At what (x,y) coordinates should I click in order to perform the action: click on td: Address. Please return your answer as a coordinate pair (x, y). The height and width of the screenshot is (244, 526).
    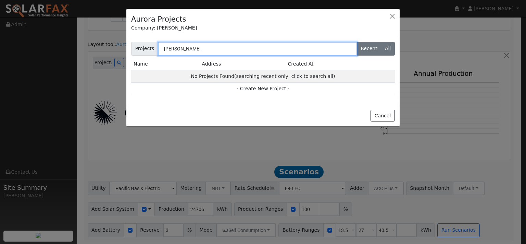
    Looking at the image, I should click on (242, 64).